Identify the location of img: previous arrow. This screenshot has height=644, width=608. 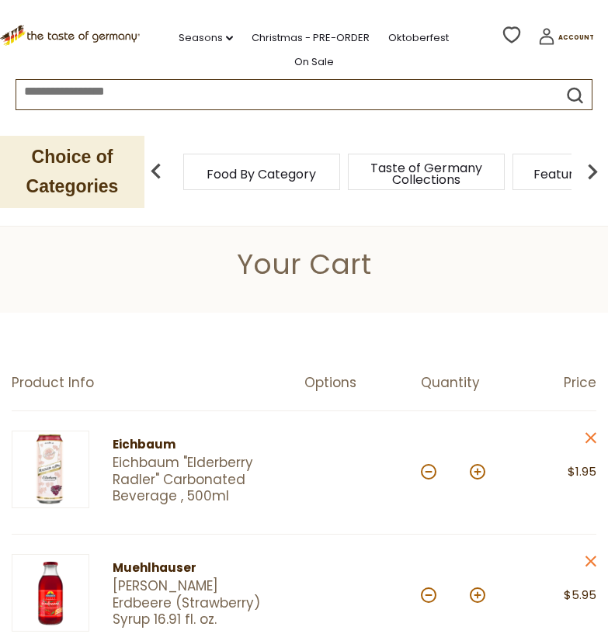
(156, 171).